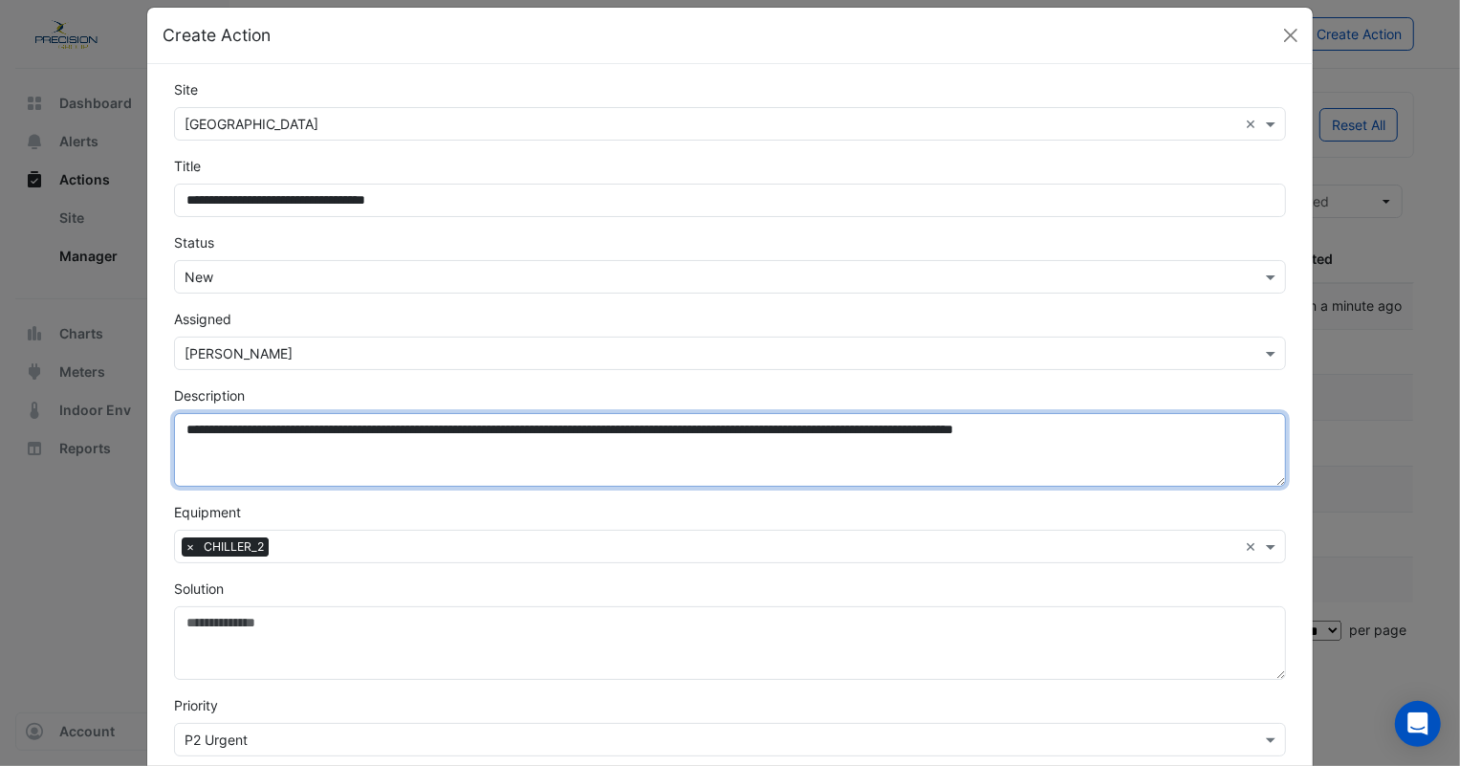 The width and height of the screenshot is (1460, 766). I want to click on label: Status, so click(194, 242).